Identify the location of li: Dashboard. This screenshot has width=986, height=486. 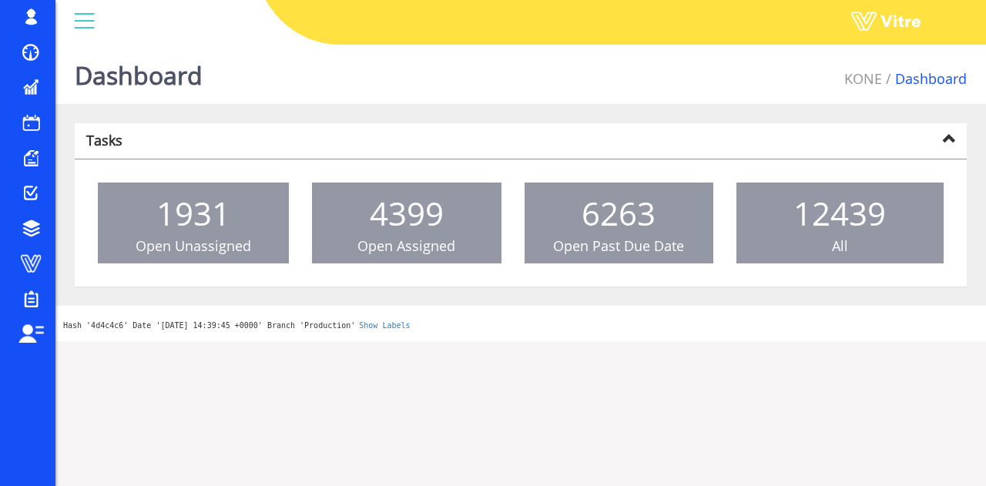
(924, 79).